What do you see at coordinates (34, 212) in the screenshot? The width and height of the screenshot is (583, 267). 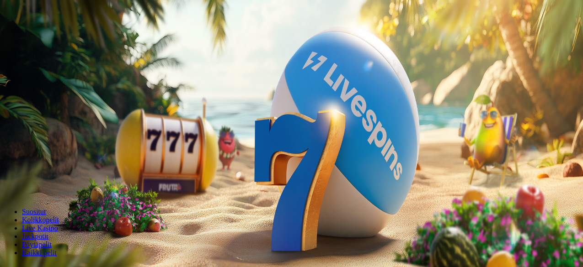 I see `span: Suositut` at bounding box center [34, 212].